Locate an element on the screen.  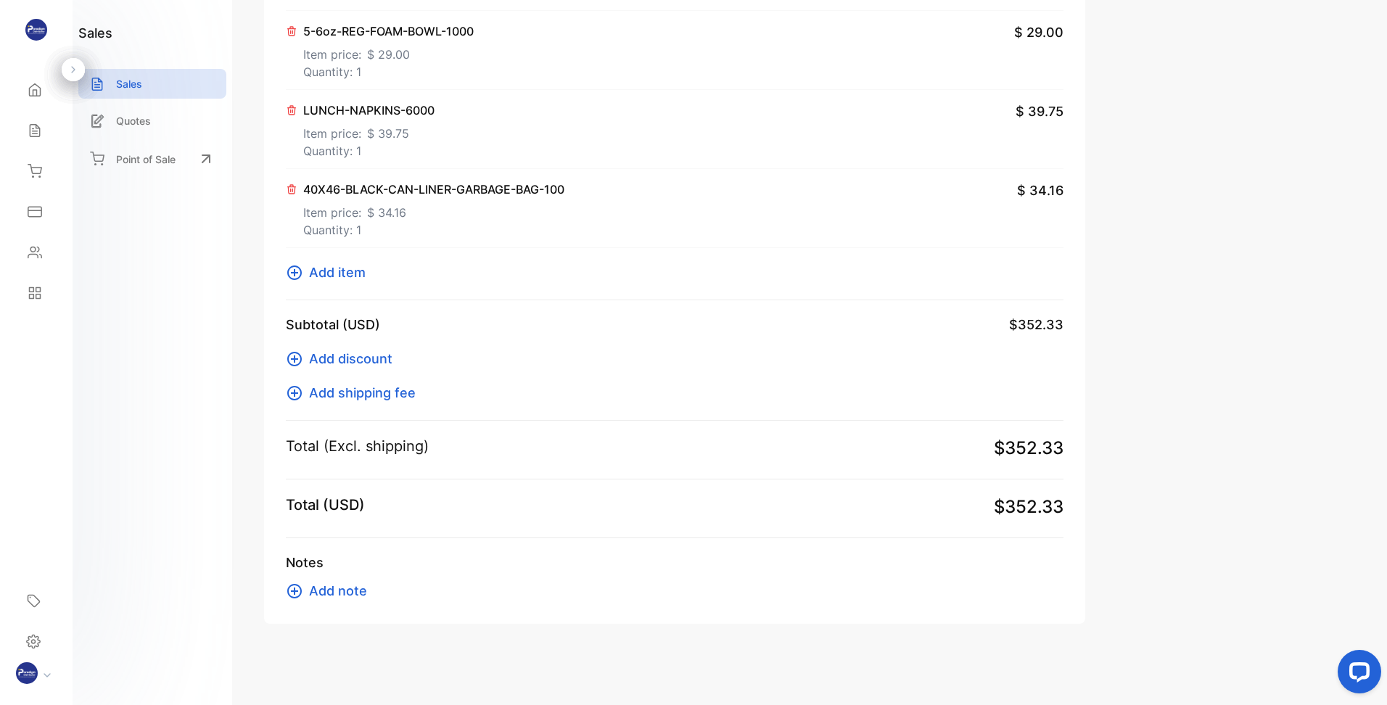
p: Quotes is located at coordinates (133, 120).